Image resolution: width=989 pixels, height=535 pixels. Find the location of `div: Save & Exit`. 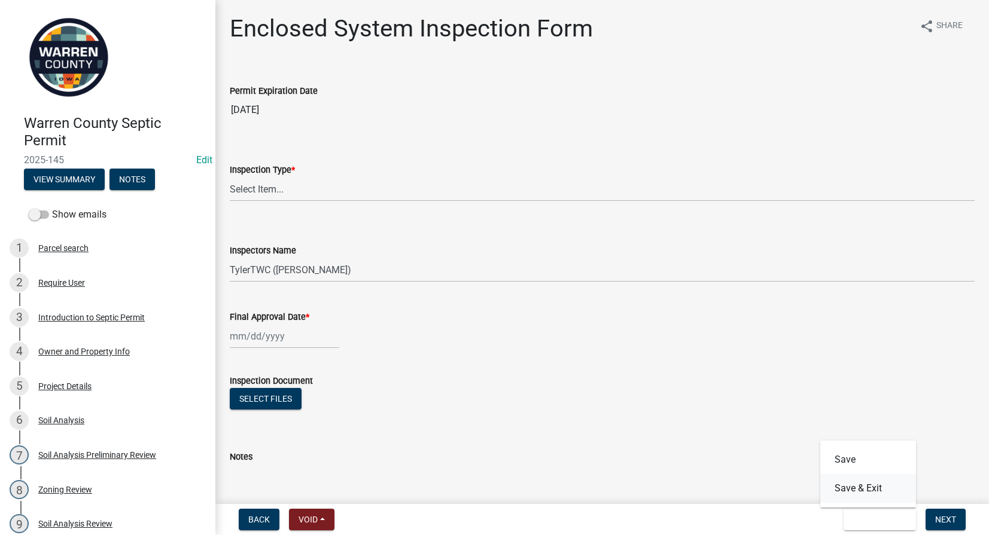

div: Save & Exit is located at coordinates (868, 474).